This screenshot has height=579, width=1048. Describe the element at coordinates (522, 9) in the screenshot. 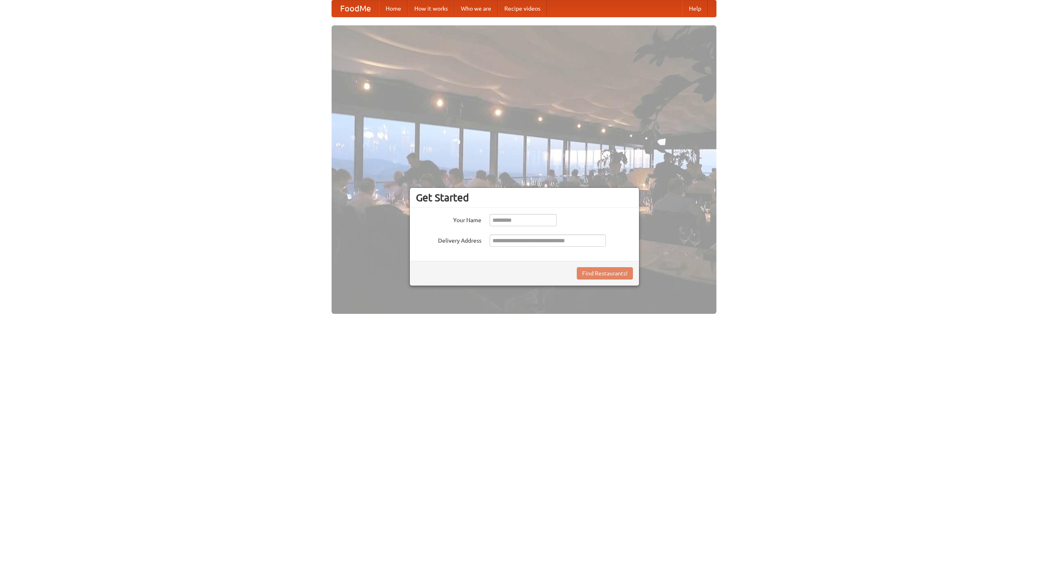

I see `a: Recipe videos` at that location.